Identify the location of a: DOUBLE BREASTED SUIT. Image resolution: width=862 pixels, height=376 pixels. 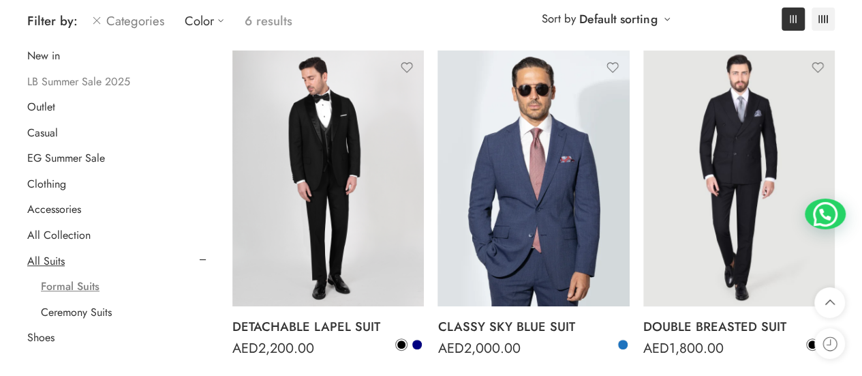
(739, 326).